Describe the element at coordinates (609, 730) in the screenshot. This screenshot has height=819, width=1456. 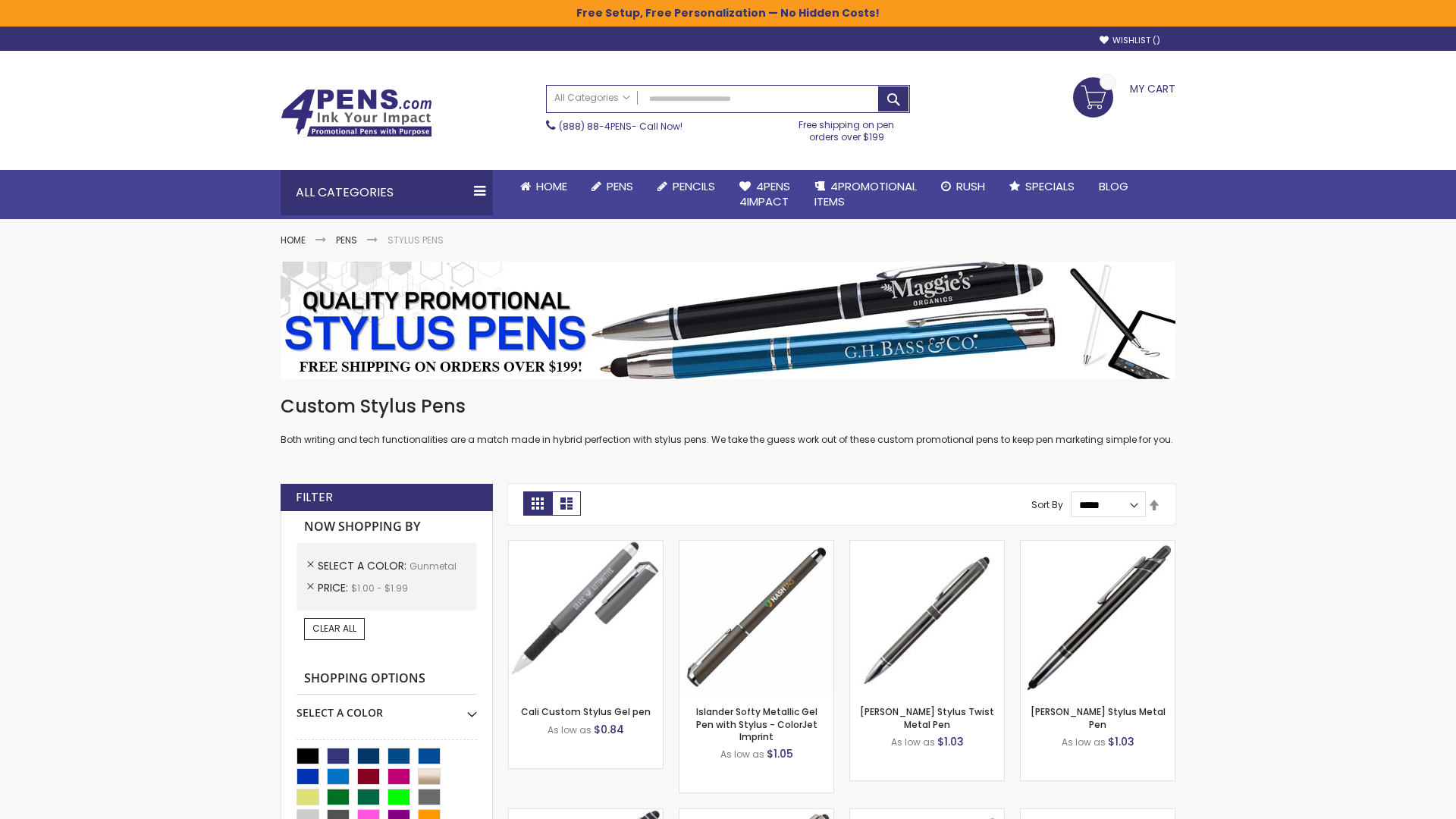
I see `span: $0.84` at that location.